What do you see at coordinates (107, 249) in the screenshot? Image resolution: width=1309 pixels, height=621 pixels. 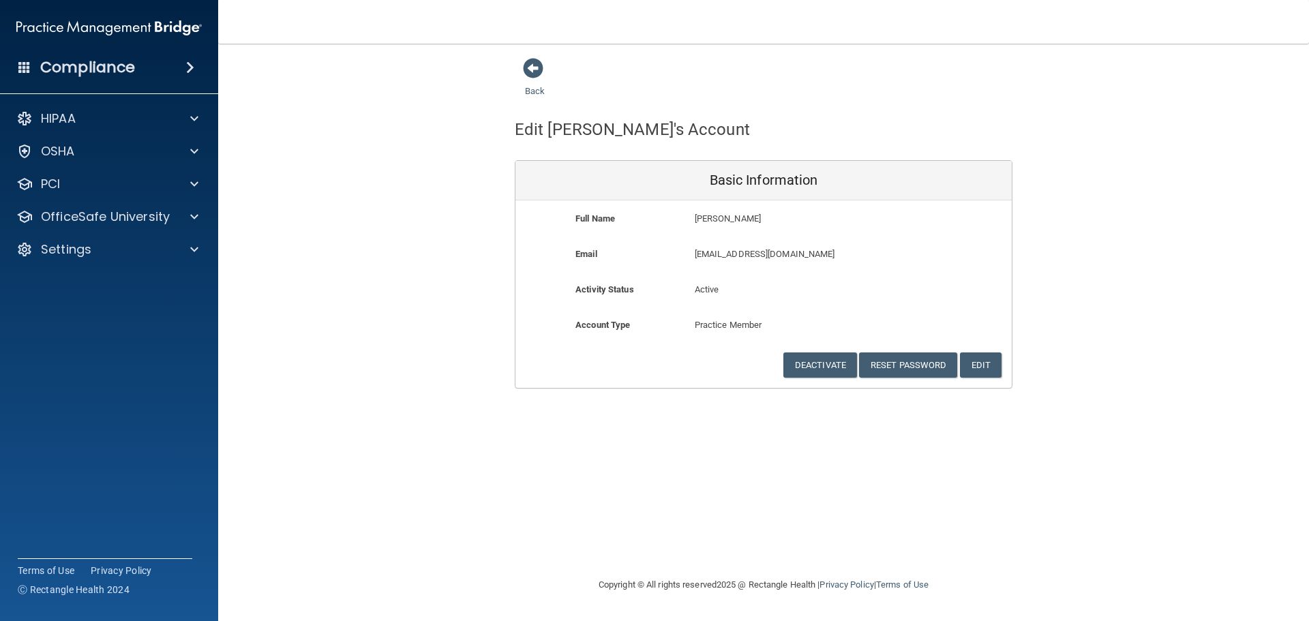 I see `a: Settings` at bounding box center [107, 249].